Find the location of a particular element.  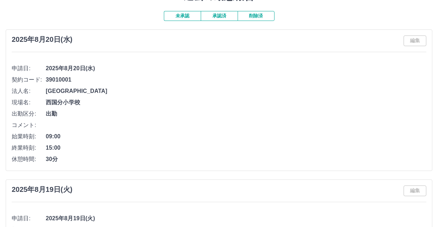

span: 出勤 is located at coordinates (236, 114).